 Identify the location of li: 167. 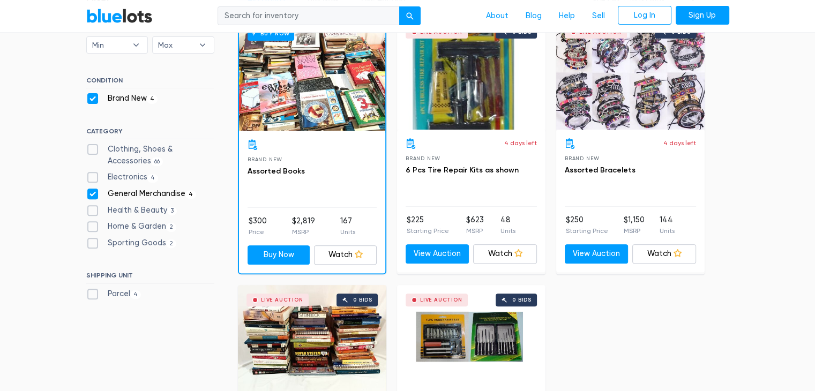
(348, 226).